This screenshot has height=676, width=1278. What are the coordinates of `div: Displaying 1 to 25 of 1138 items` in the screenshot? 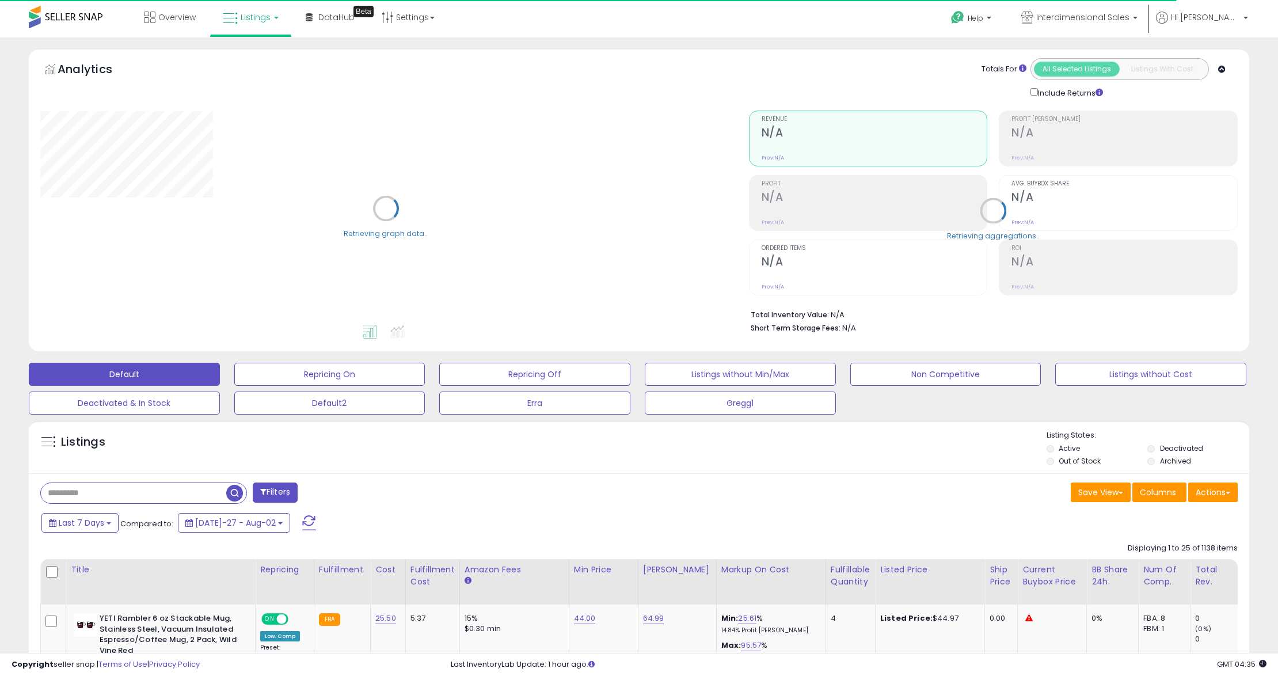 It's located at (1183, 548).